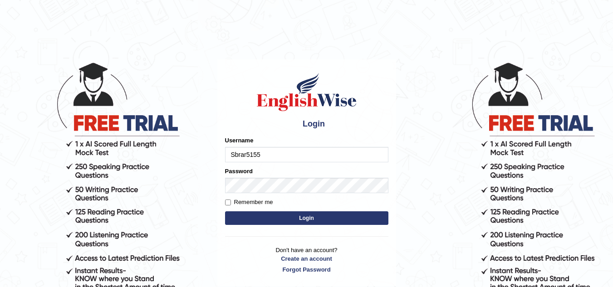 This screenshot has width=613, height=287. Describe the element at coordinates (307, 124) in the screenshot. I see `h4: Login` at that location.